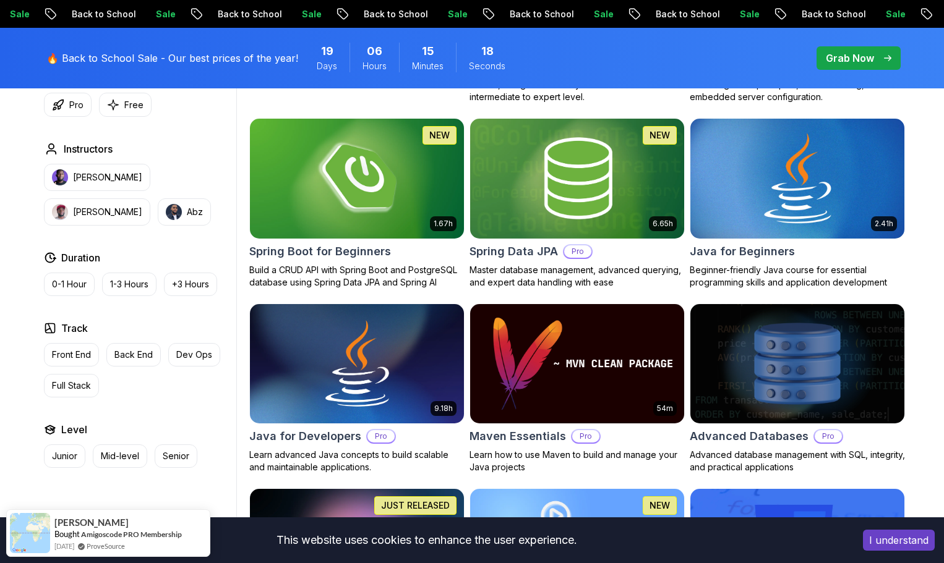 Image resolution: width=944 pixels, height=563 pixels. I want to click on p: Grab Now, so click(850, 58).